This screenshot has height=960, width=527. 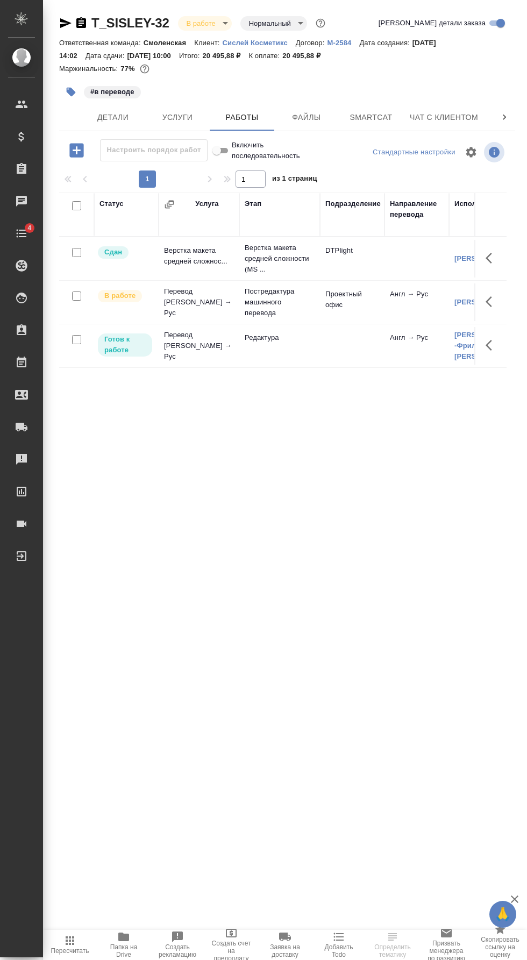 What do you see at coordinates (270, 23) in the screenshot?
I see `button: Нормальный` at bounding box center [270, 23].